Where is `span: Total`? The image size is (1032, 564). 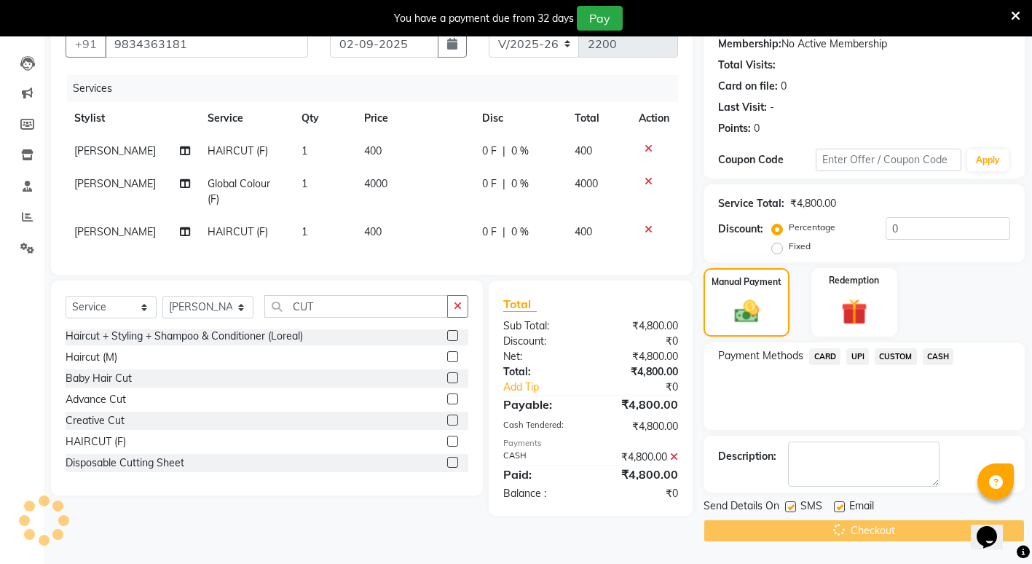 span: Total is located at coordinates (520, 304).